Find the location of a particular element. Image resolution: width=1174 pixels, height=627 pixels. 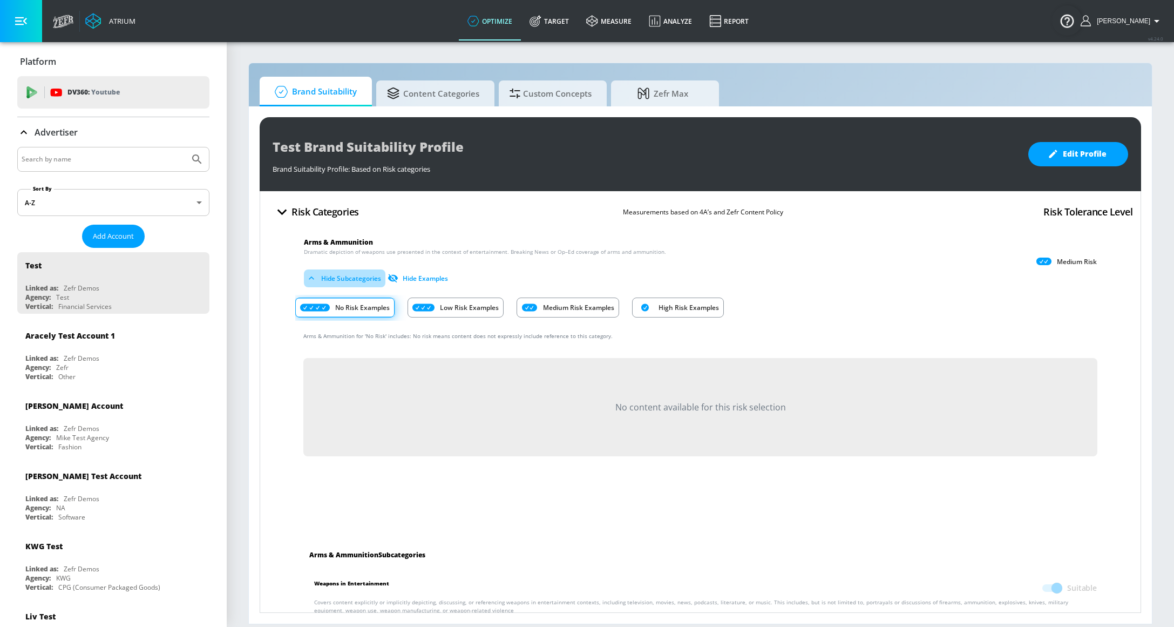

a: Analyze is located at coordinates (671, 21).